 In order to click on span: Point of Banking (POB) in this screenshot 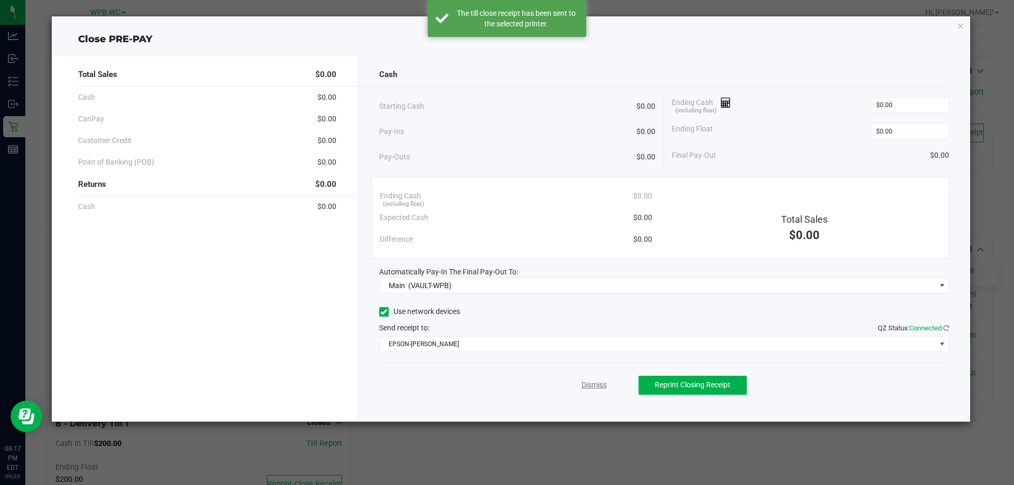, I will do `click(116, 162)`.